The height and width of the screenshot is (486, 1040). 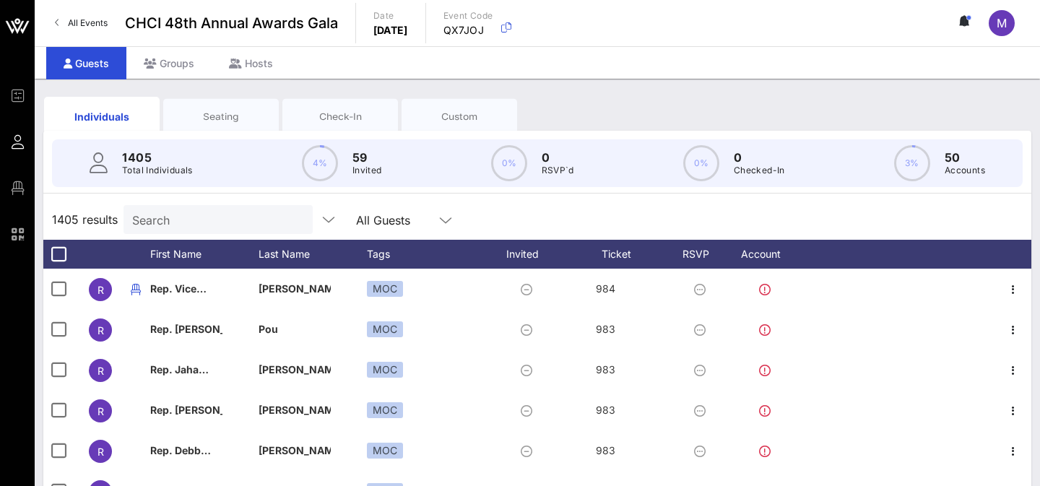 What do you see at coordinates (428, 254) in the screenshot?
I see `div: Tags` at bounding box center [428, 254].